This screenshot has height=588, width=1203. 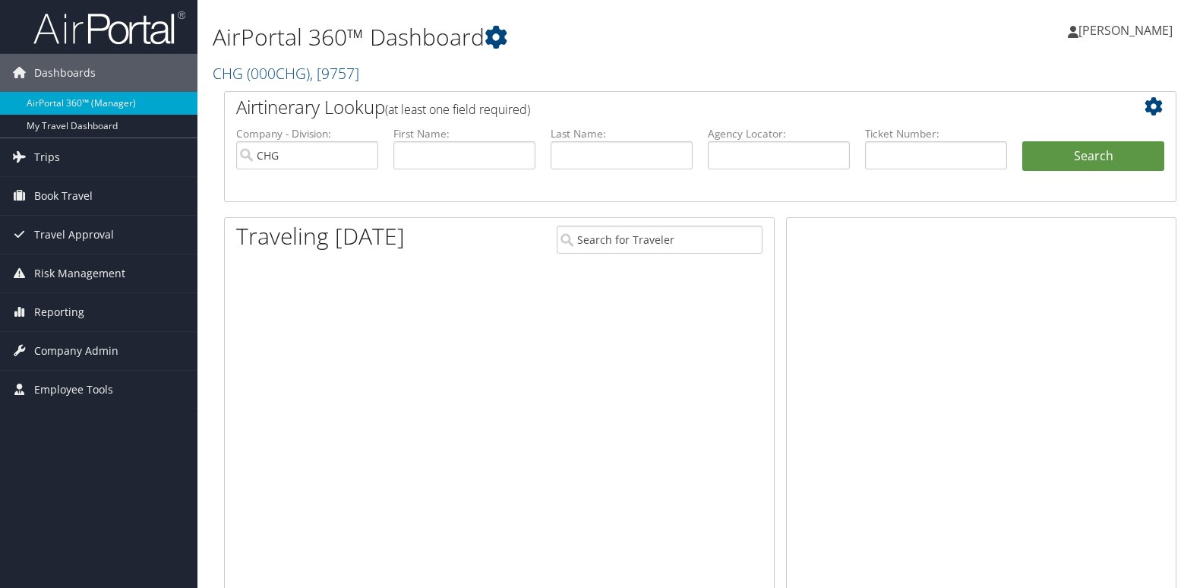 What do you see at coordinates (621, 134) in the screenshot?
I see `label: Last Name:` at bounding box center [621, 134].